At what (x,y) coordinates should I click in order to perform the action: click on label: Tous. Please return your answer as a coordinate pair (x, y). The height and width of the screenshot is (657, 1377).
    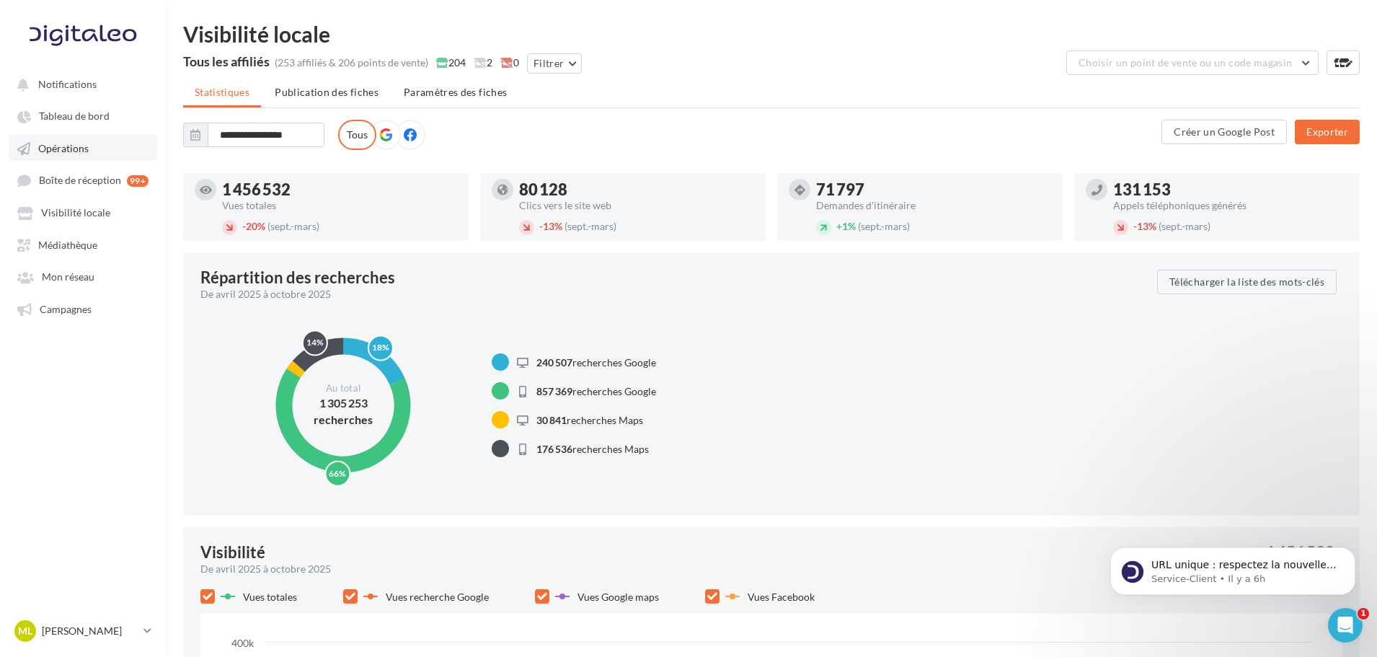
    Looking at the image, I should click on (357, 135).